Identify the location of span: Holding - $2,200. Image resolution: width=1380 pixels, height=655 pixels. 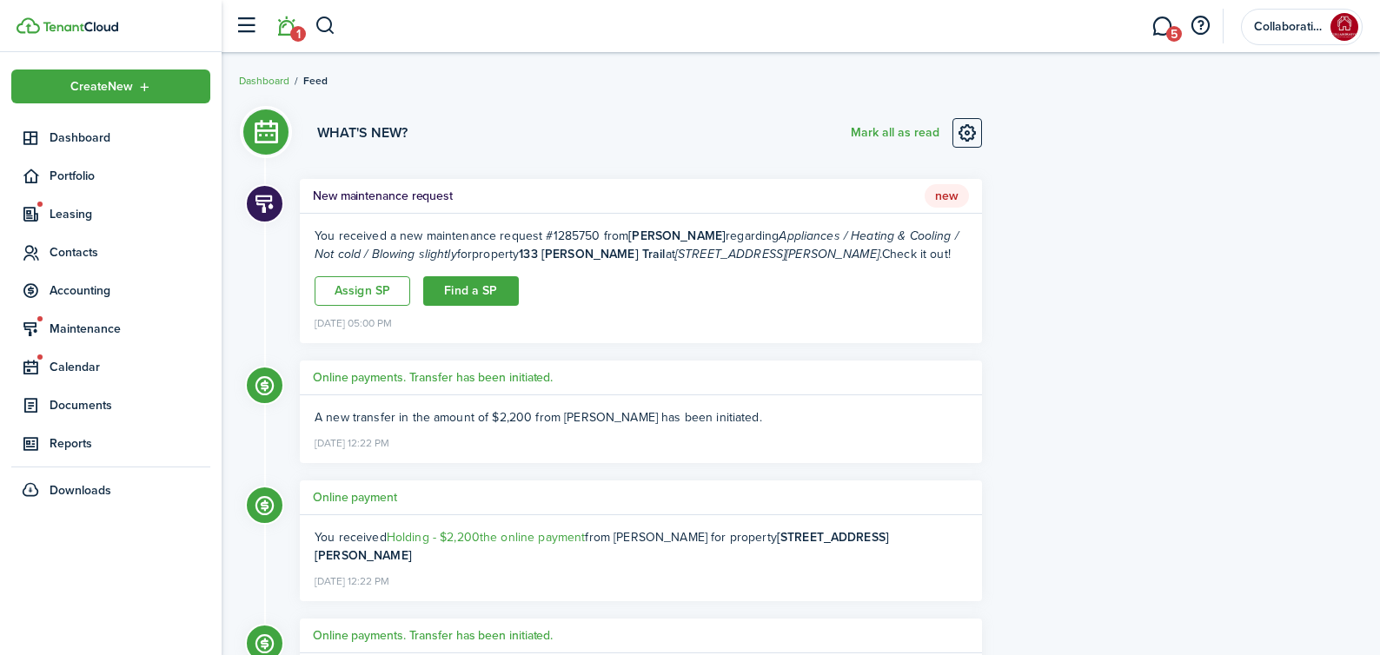
(433, 537).